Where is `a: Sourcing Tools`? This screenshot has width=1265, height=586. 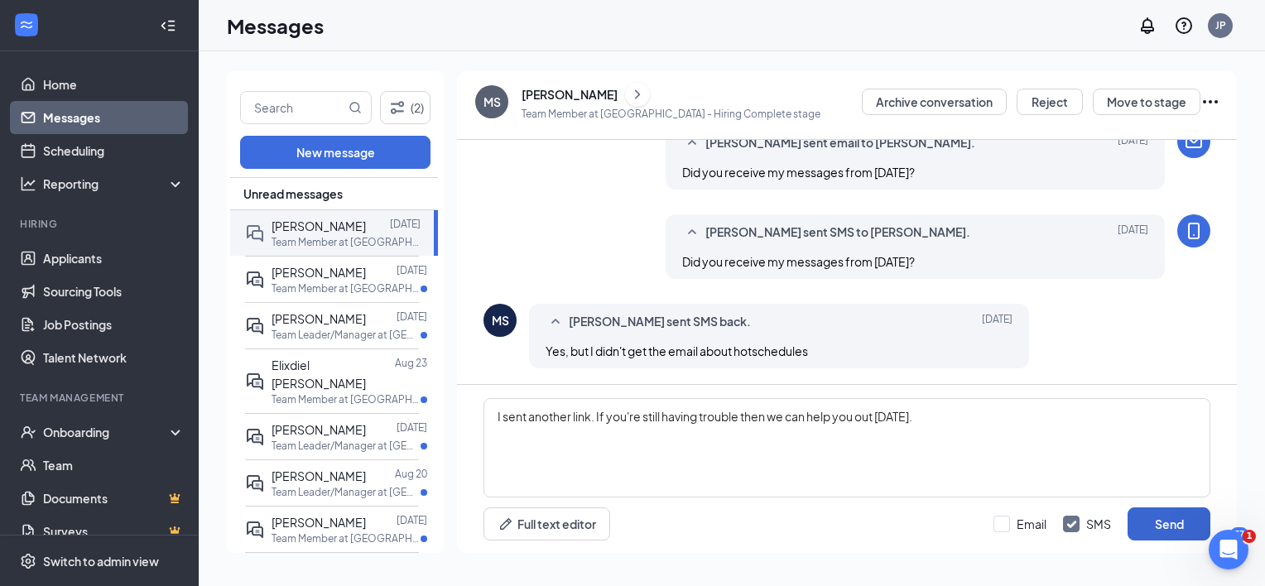 a: Sourcing Tools is located at coordinates (113, 291).